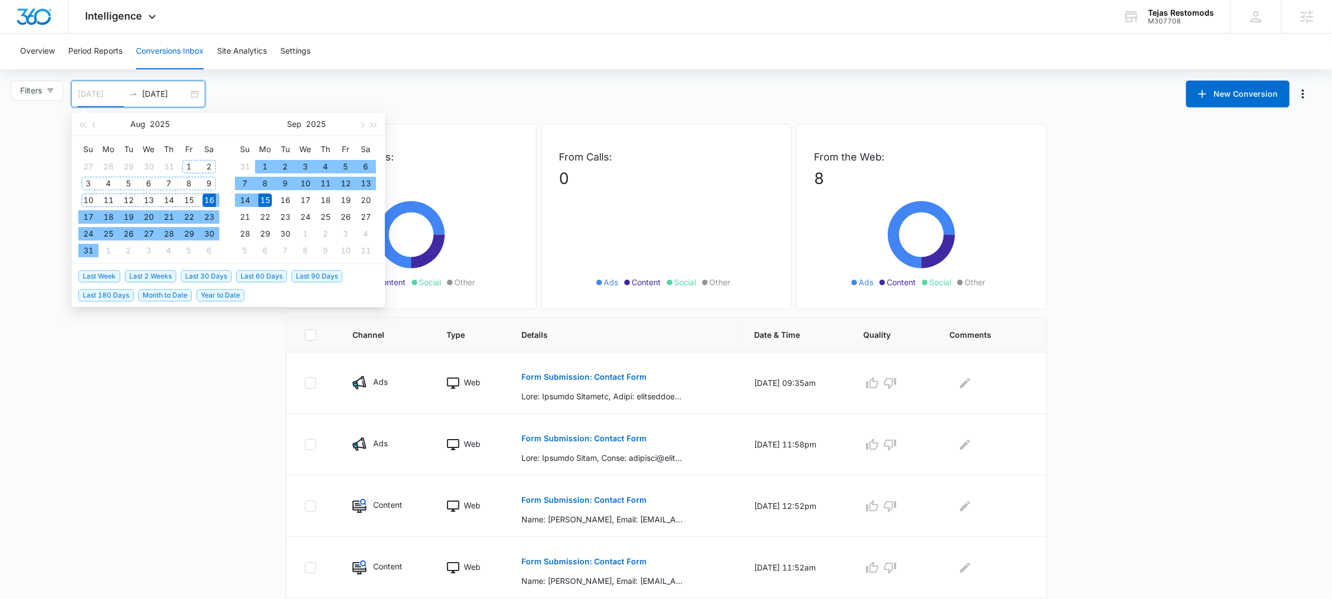  I want to click on span: Last 180 Days, so click(106, 295).